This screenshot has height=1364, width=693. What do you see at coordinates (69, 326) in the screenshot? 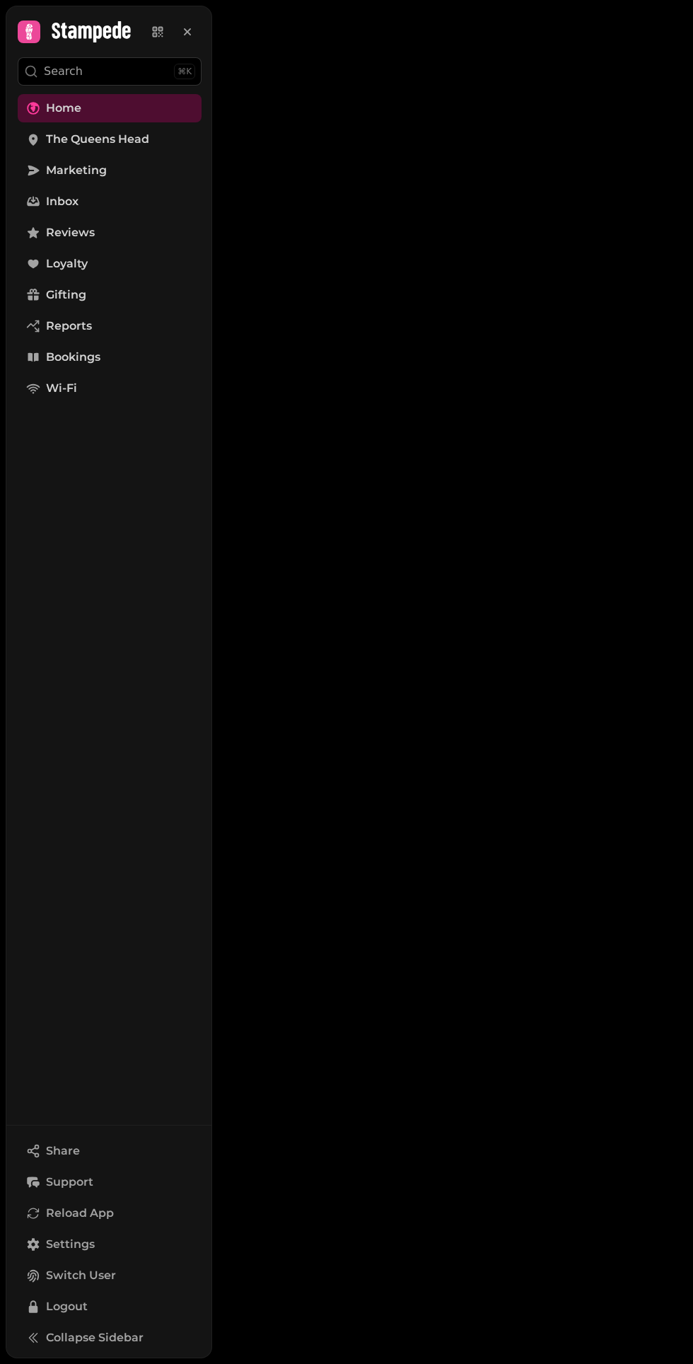
I see `span: Reports` at bounding box center [69, 326].